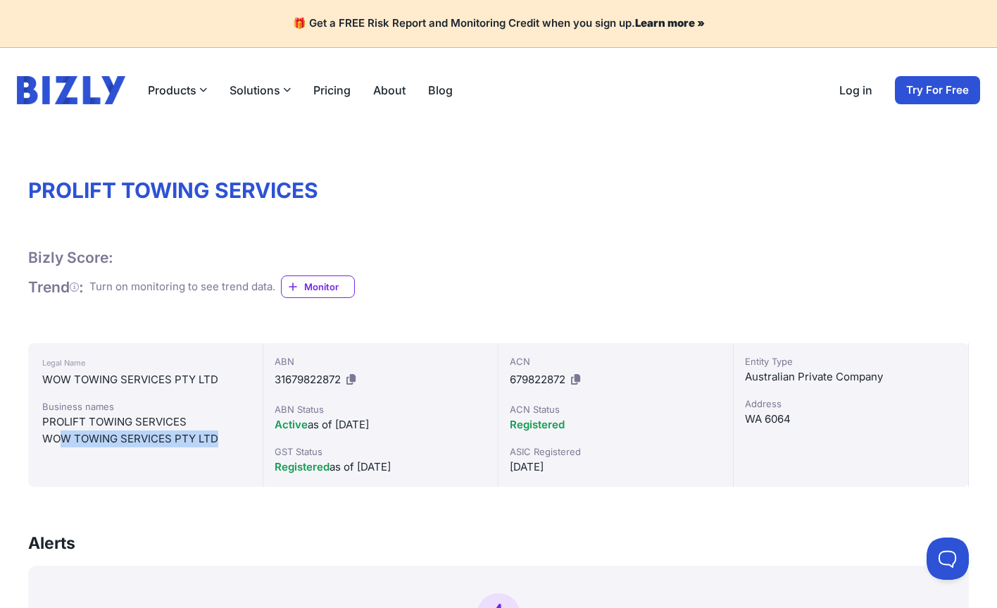 The height and width of the screenshot is (608, 997). I want to click on div: GST Status, so click(380, 451).